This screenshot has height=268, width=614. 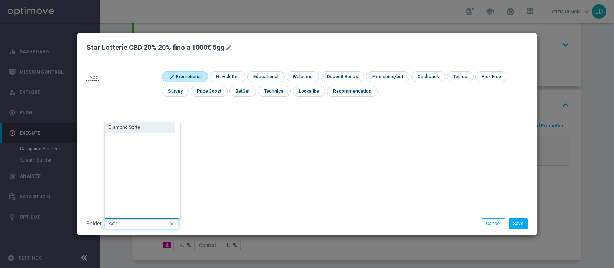 I want to click on label: Folder, so click(x=94, y=224).